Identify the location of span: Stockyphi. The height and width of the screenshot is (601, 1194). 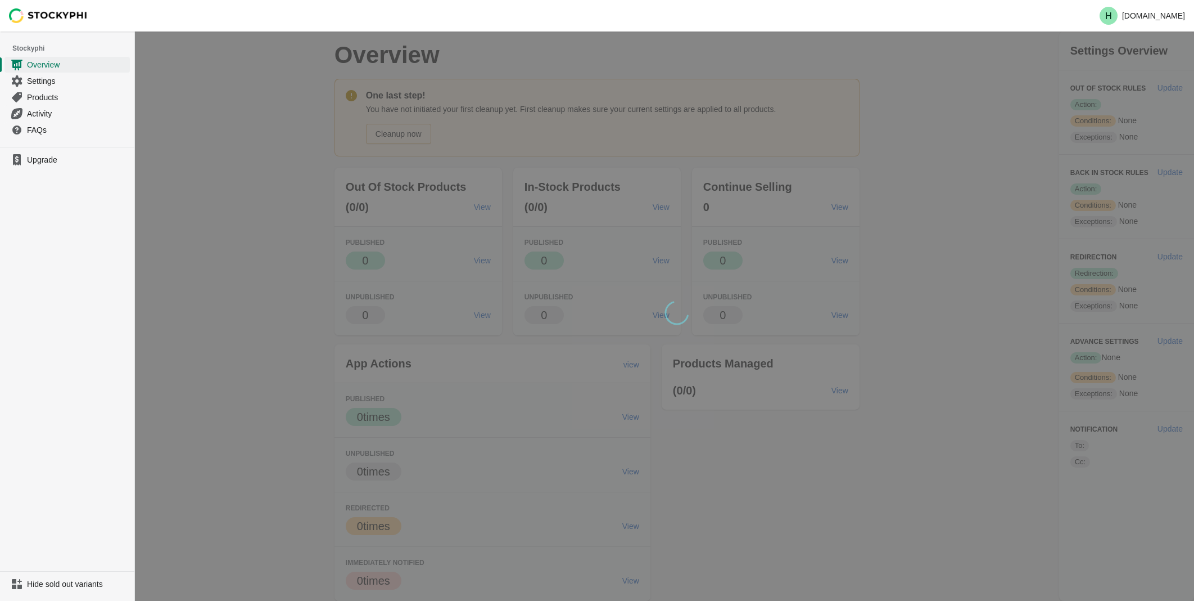
(73, 48).